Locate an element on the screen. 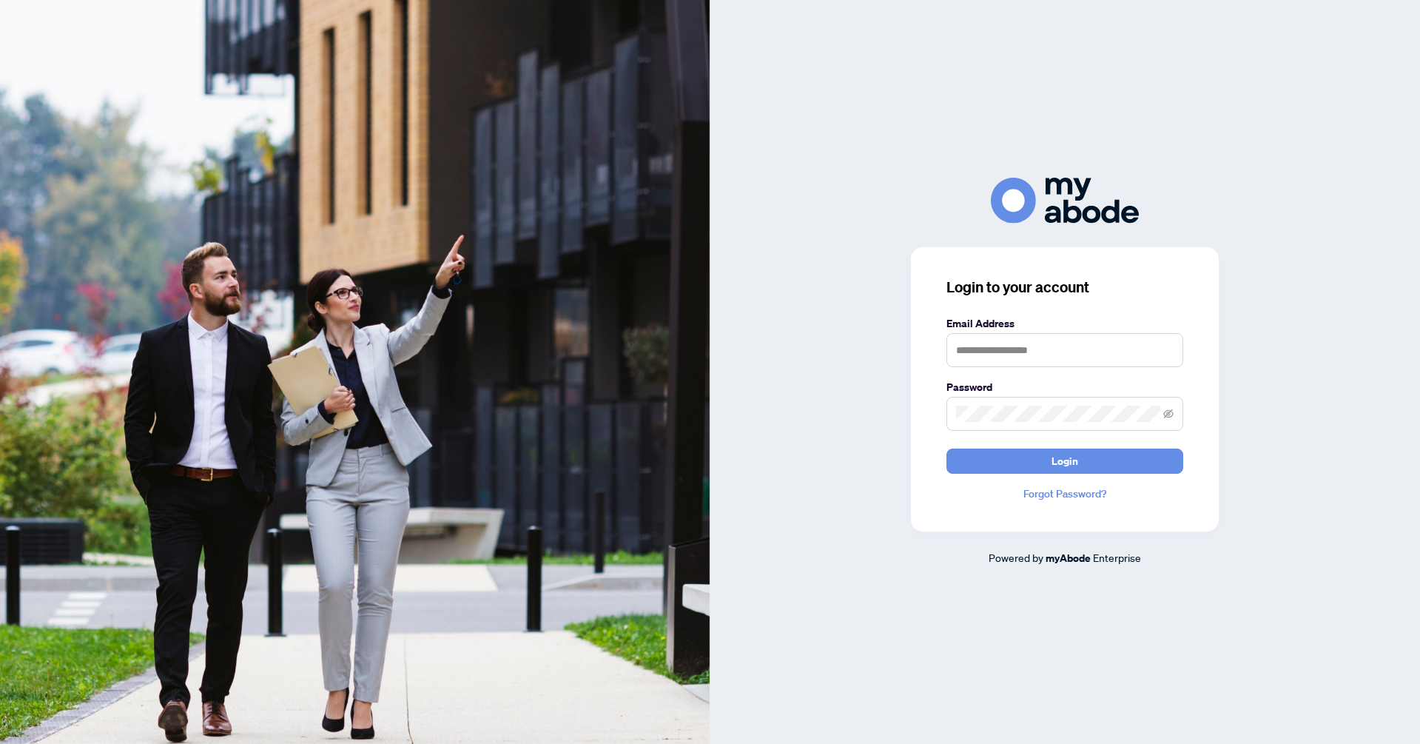  a: Forgot Password? is located at coordinates (1065, 493).